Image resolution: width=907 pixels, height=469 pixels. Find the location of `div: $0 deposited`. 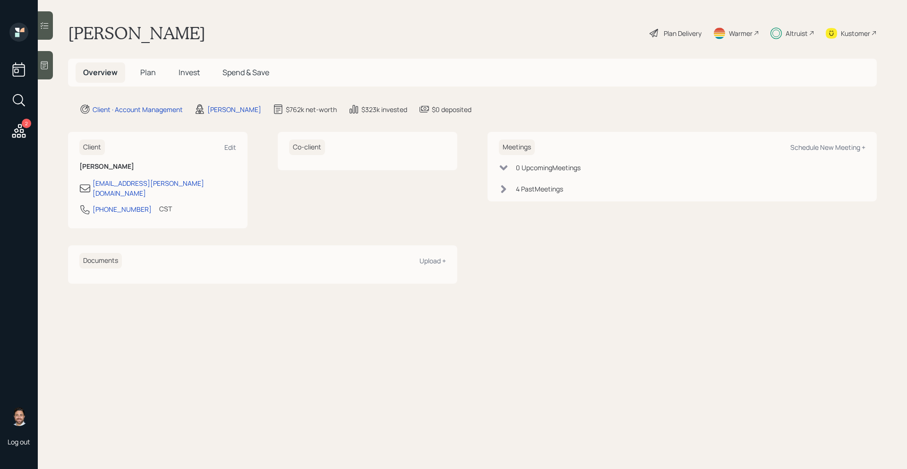

div: $0 deposited is located at coordinates (452, 109).